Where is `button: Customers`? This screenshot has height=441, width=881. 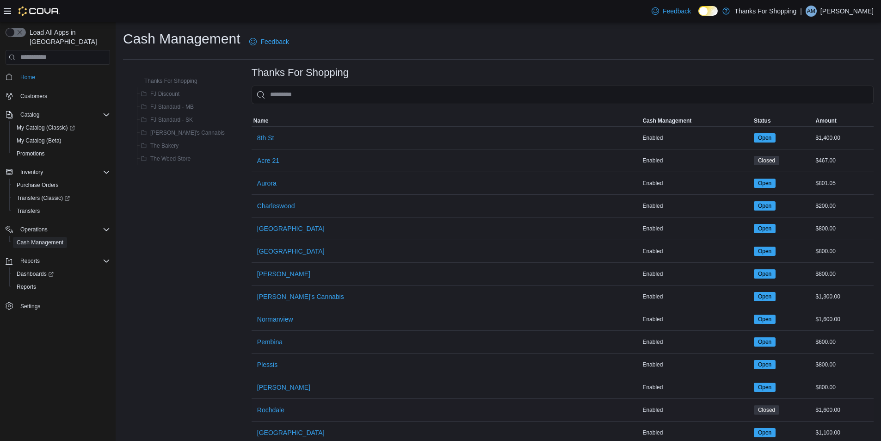 button: Customers is located at coordinates (58, 96).